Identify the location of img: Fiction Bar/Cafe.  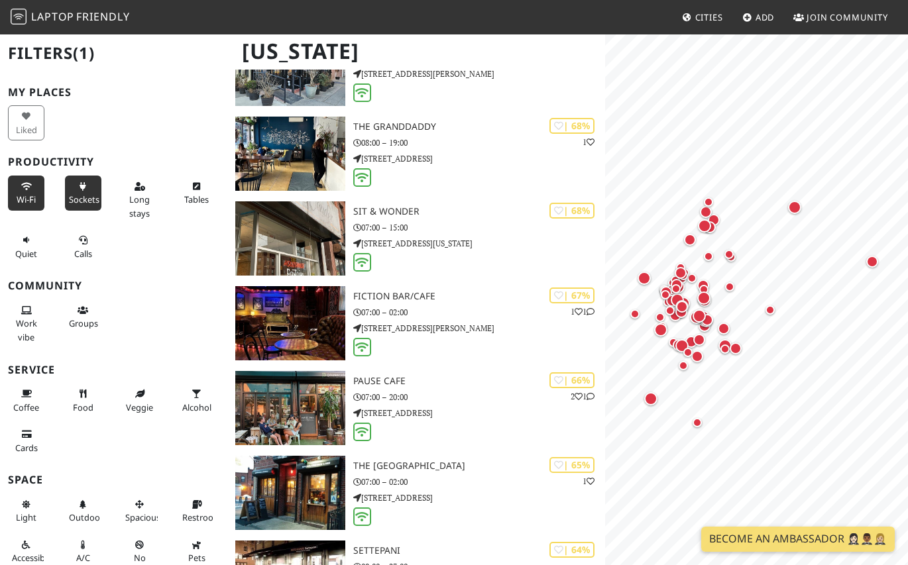
(290, 323).